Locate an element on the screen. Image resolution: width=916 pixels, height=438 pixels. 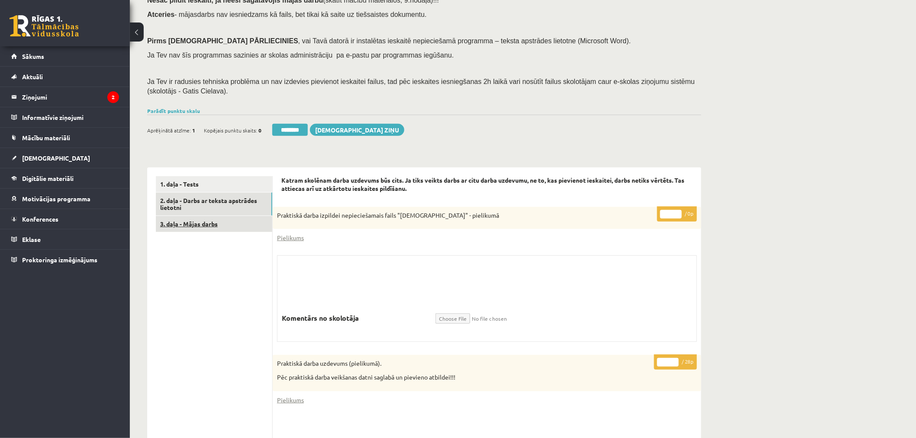
a: Motivācijas programma is located at coordinates (65, 199).